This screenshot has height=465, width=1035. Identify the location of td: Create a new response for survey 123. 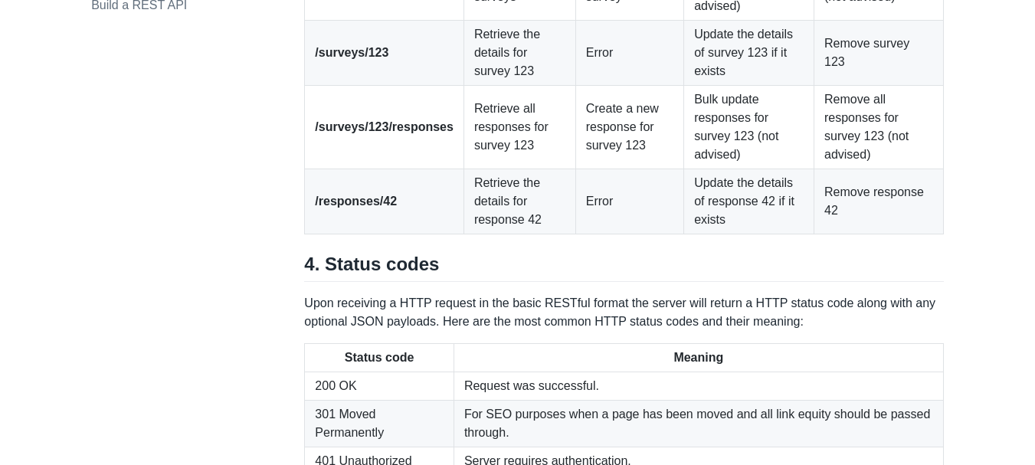
(629, 127).